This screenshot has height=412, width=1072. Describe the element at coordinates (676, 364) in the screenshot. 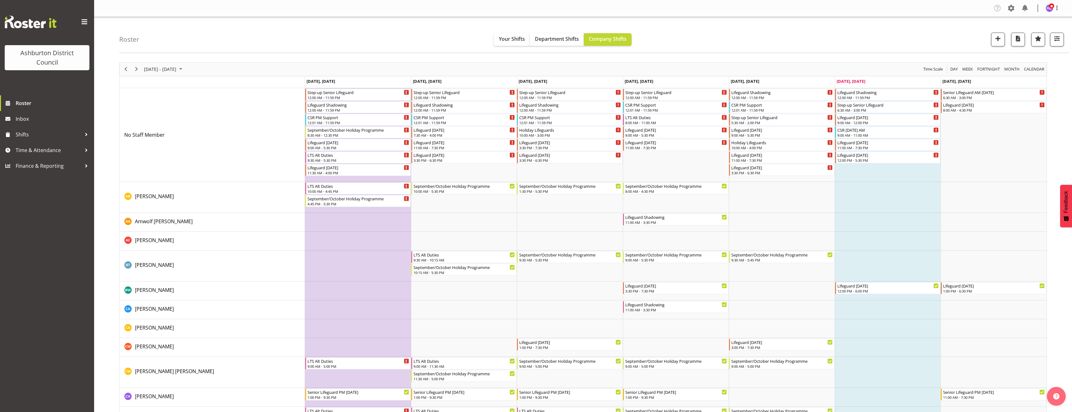

I see `div: Charlotte Bota Wilson"s event - September/October Holiday Programme Begin From Thursday, Septembe...` at that location.